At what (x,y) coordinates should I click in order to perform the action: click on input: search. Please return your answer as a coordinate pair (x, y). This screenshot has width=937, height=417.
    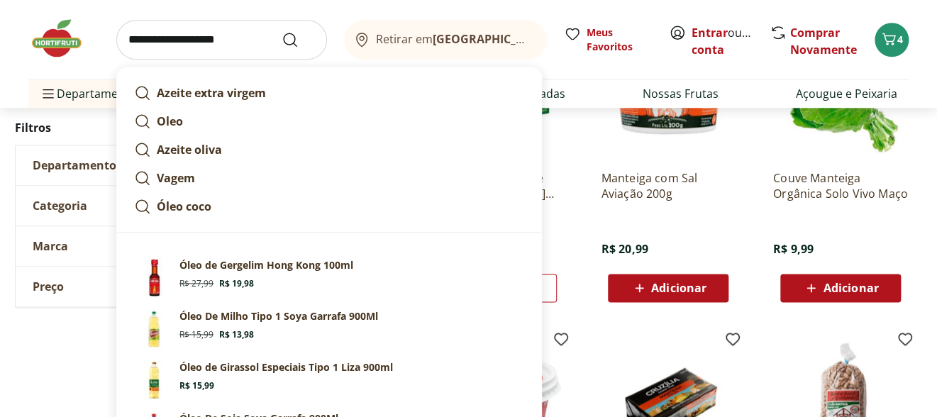
    Looking at the image, I should click on (221, 40).